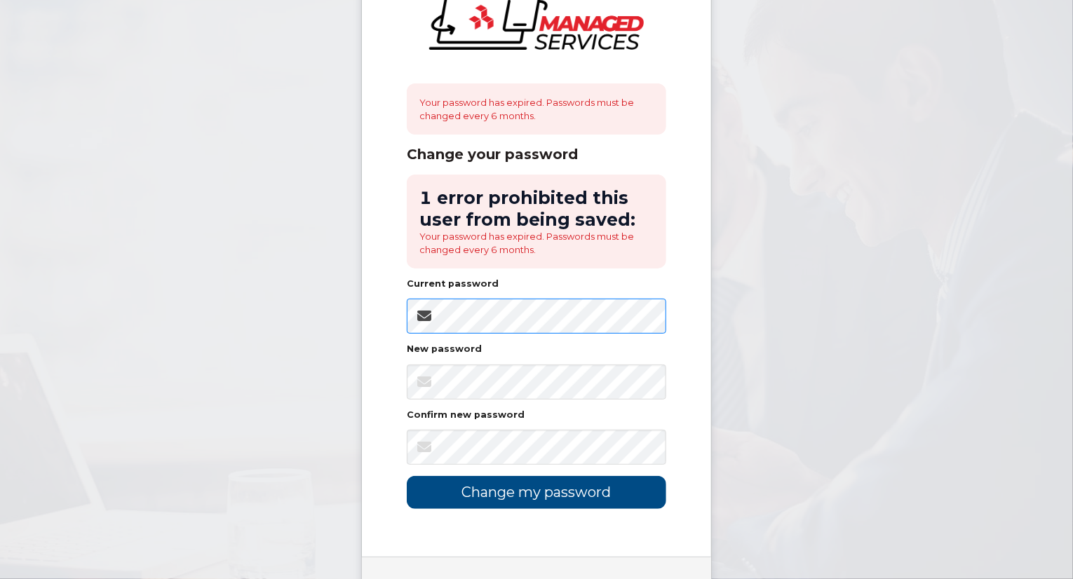  What do you see at coordinates (444, 349) in the screenshot?
I see `label: New password` at bounding box center [444, 349].